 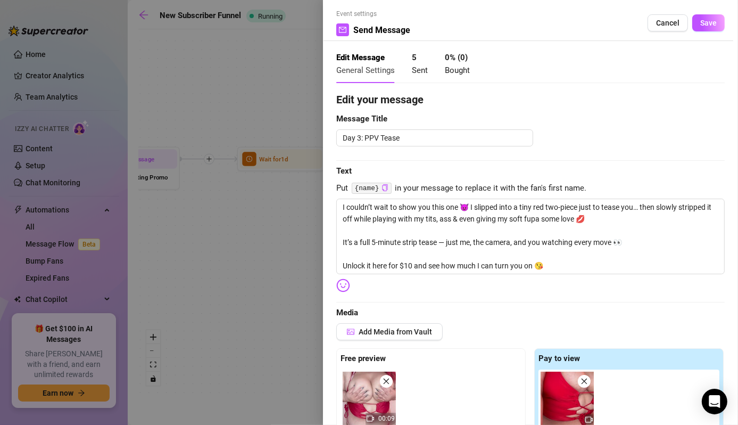 What do you see at coordinates (351, 332) in the screenshot?
I see `span: picture` at bounding box center [351, 332].